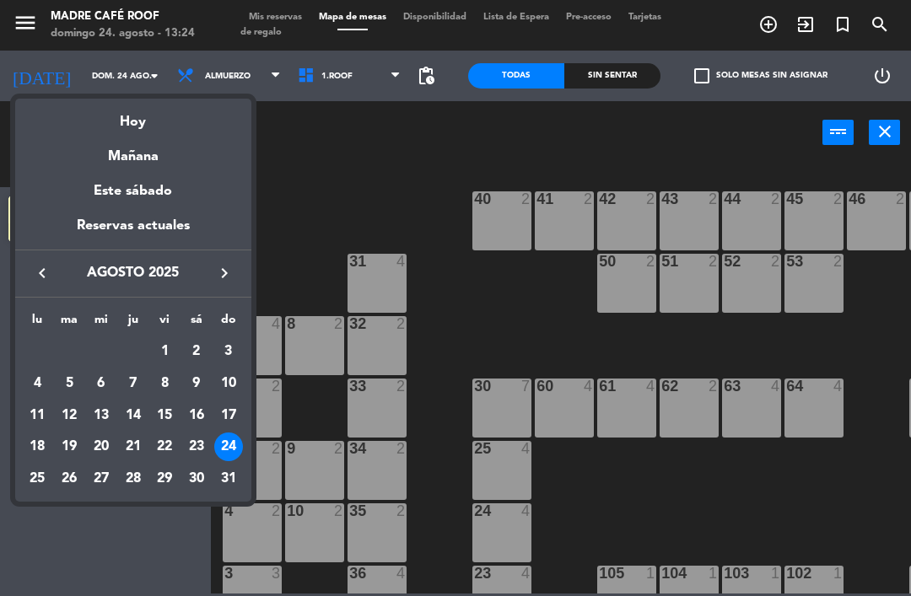 The width and height of the screenshot is (911, 596). I want to click on div: 14, so click(133, 416).